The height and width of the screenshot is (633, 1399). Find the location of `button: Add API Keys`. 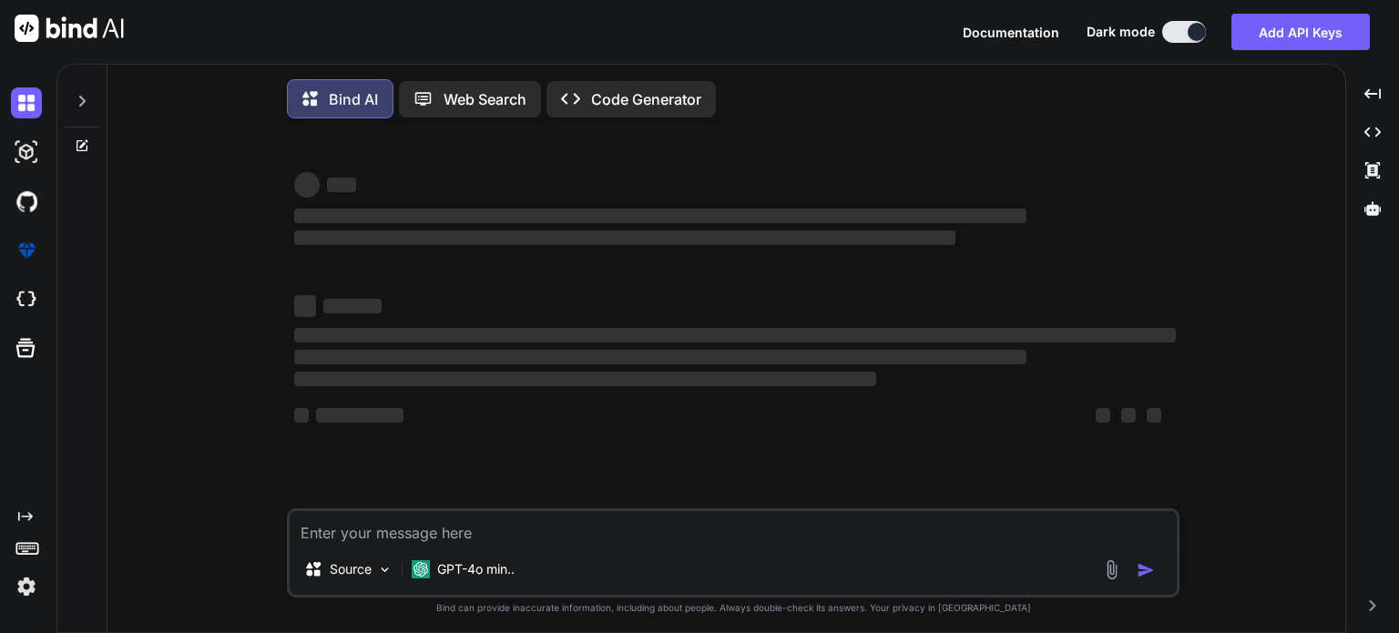

button: Add API Keys is located at coordinates (1300, 32).